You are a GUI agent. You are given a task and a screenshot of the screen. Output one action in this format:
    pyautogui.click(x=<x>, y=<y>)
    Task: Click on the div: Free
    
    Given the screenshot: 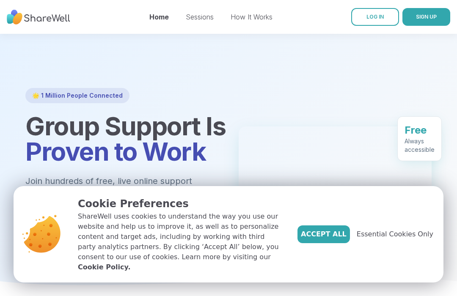 What is the action you would take?
    pyautogui.click(x=420, y=130)
    